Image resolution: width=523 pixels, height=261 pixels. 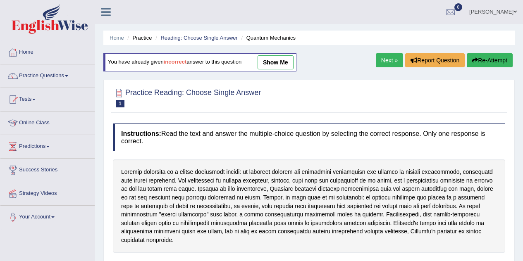 I want to click on a: Strategy Videos, so click(x=48, y=193).